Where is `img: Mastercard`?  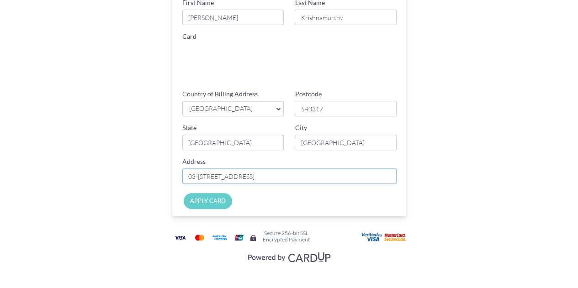
img: Mastercard is located at coordinates (200, 237).